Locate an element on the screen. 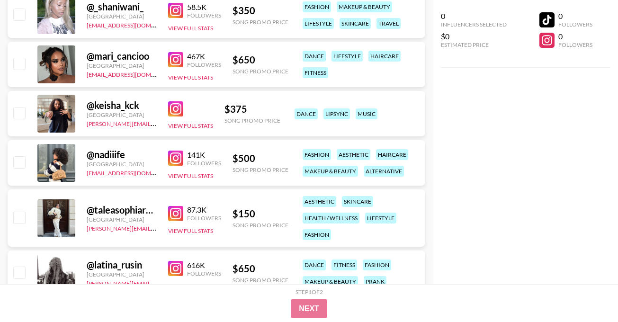  div: $ 500 is located at coordinates (260, 158).